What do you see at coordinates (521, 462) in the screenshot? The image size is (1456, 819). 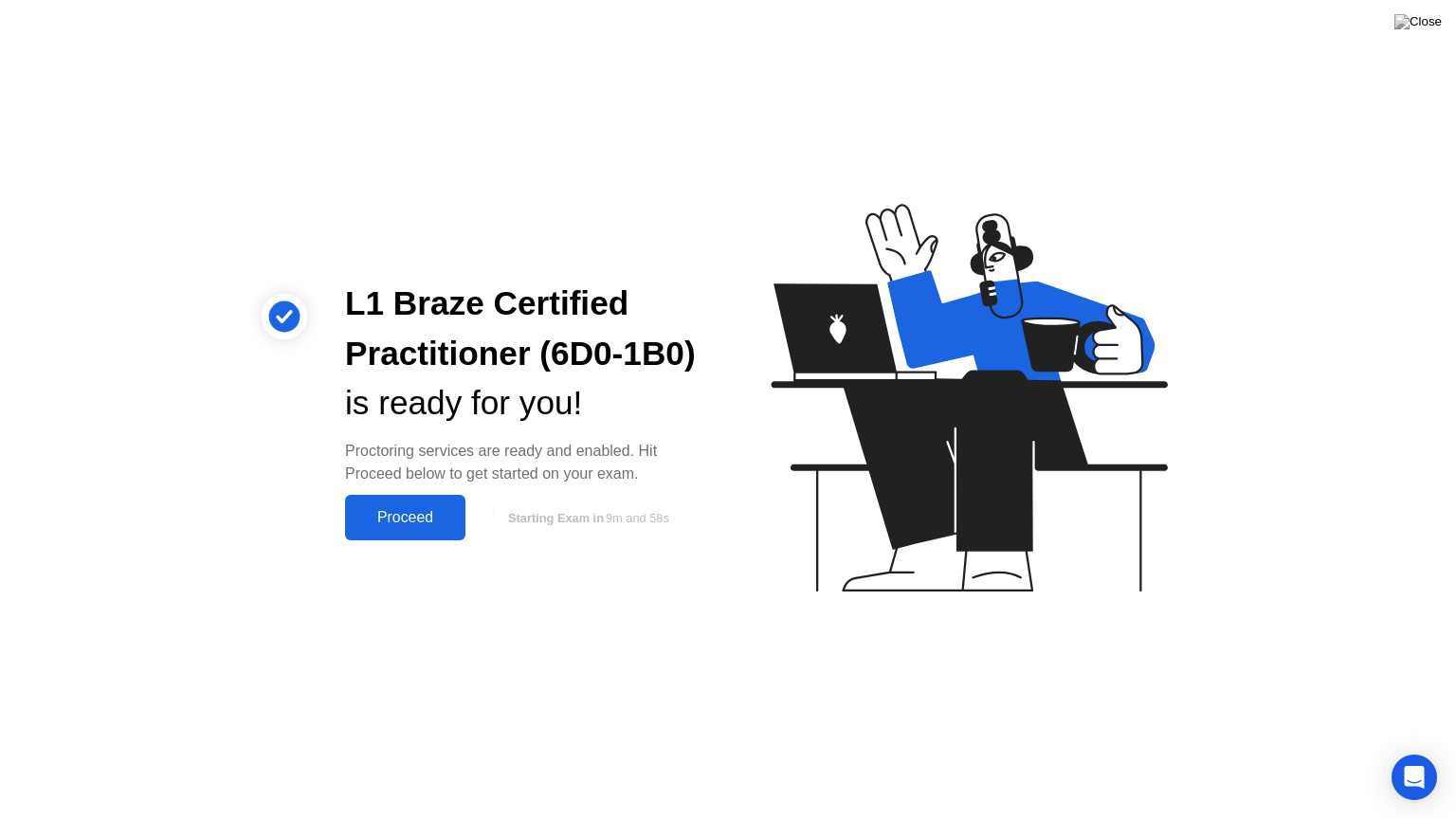 I see `div: Proctoring services are ready and enabled. Hit Proceed below to get started on your exam.` at bounding box center [521, 462].